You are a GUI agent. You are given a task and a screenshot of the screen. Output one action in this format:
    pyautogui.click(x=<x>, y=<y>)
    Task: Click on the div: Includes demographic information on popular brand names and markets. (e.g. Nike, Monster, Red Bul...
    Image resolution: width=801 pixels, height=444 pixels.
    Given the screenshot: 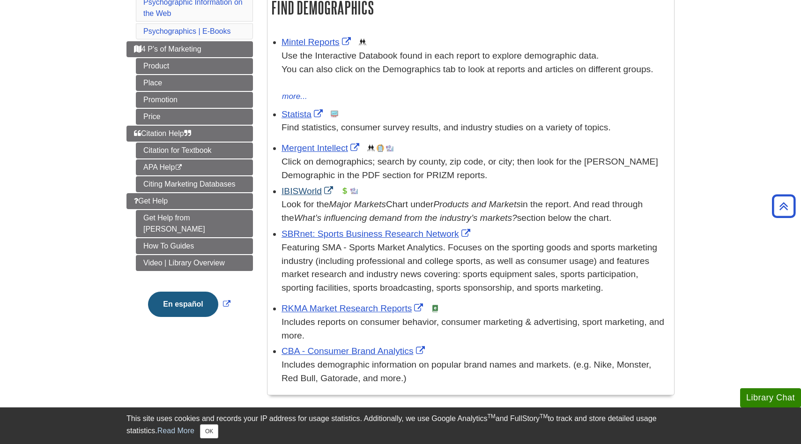 What is the action you would take?
    pyautogui.click(x=475, y=371)
    